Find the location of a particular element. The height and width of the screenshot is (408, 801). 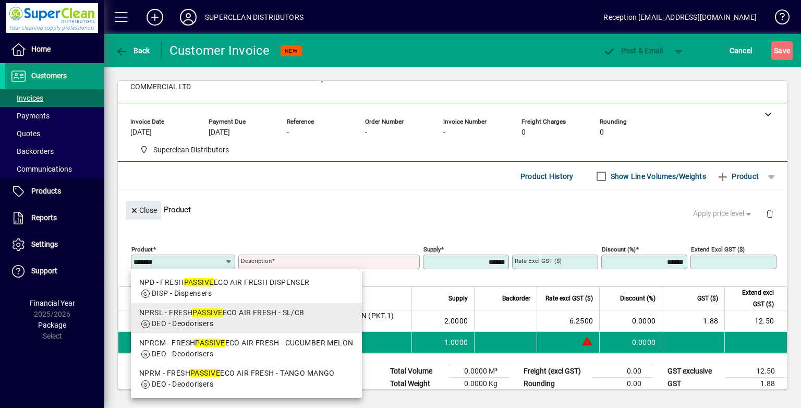

td: 0.0000 M³ is located at coordinates (479, 371).